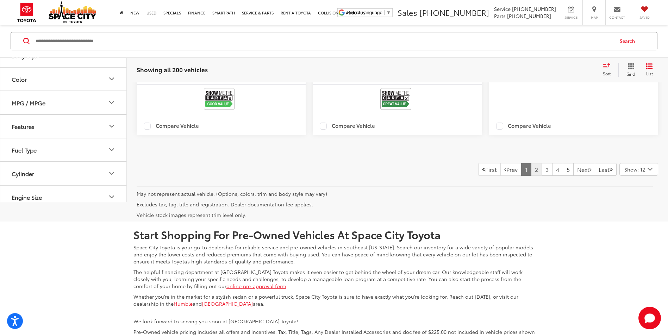  Describe the element at coordinates (584, 169) in the screenshot. I see `a: NextNext Page` at that location.